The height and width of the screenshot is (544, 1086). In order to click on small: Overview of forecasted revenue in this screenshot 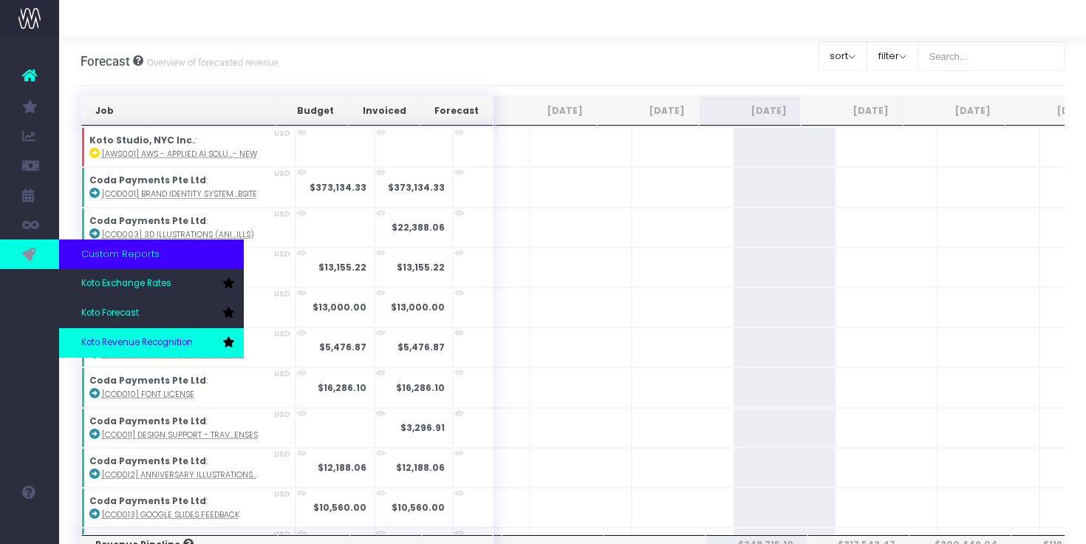, I will do `click(211, 61)`.